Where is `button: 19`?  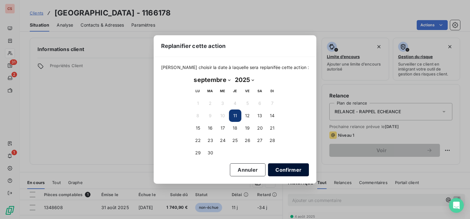 button: 19 is located at coordinates (248, 128).